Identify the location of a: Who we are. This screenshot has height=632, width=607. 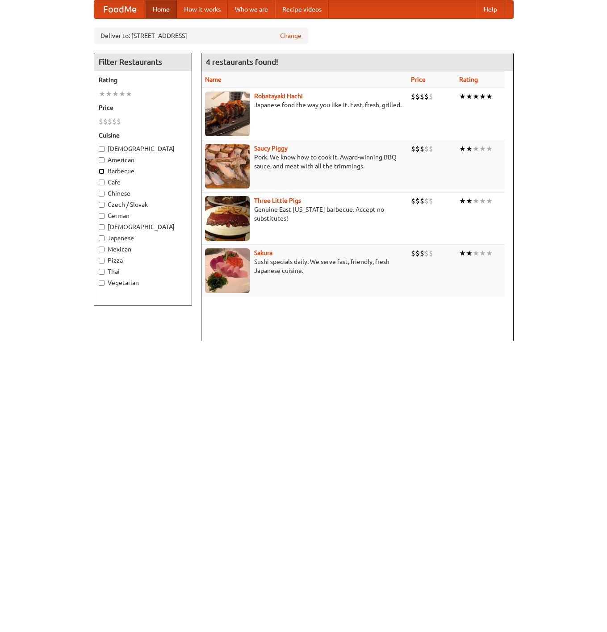
(251, 9).